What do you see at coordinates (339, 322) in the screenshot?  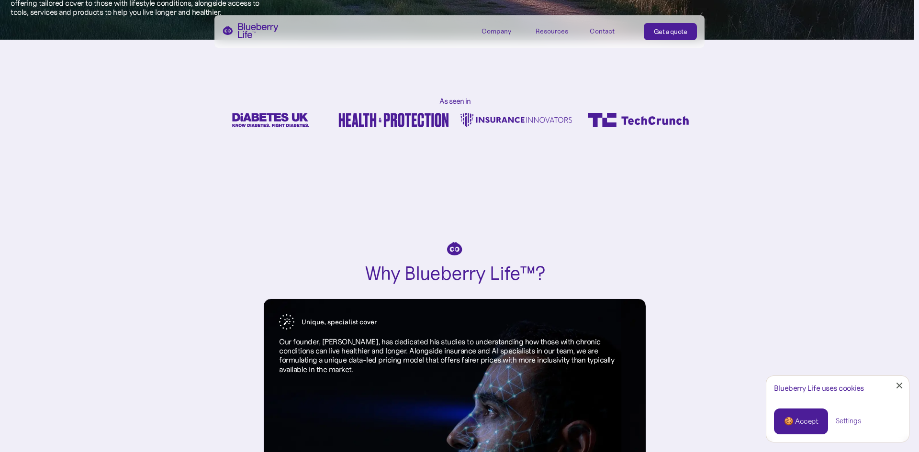 I see `div: Unique, specialist cover` at bounding box center [339, 322].